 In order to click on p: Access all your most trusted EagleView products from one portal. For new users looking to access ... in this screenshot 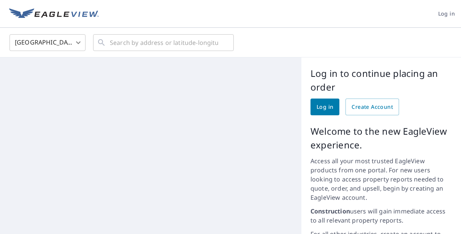, I will do `click(381, 179)`.